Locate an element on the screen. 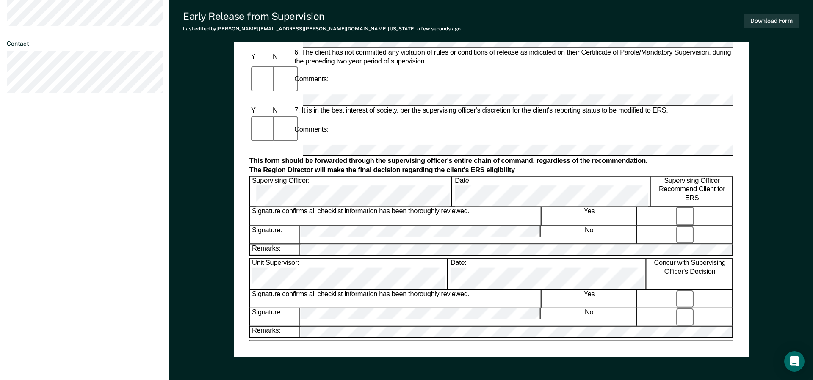 The width and height of the screenshot is (813, 380). div: The Region Director will make the final decision regarding the client's ERS eligibility is located at coordinates (491, 171).